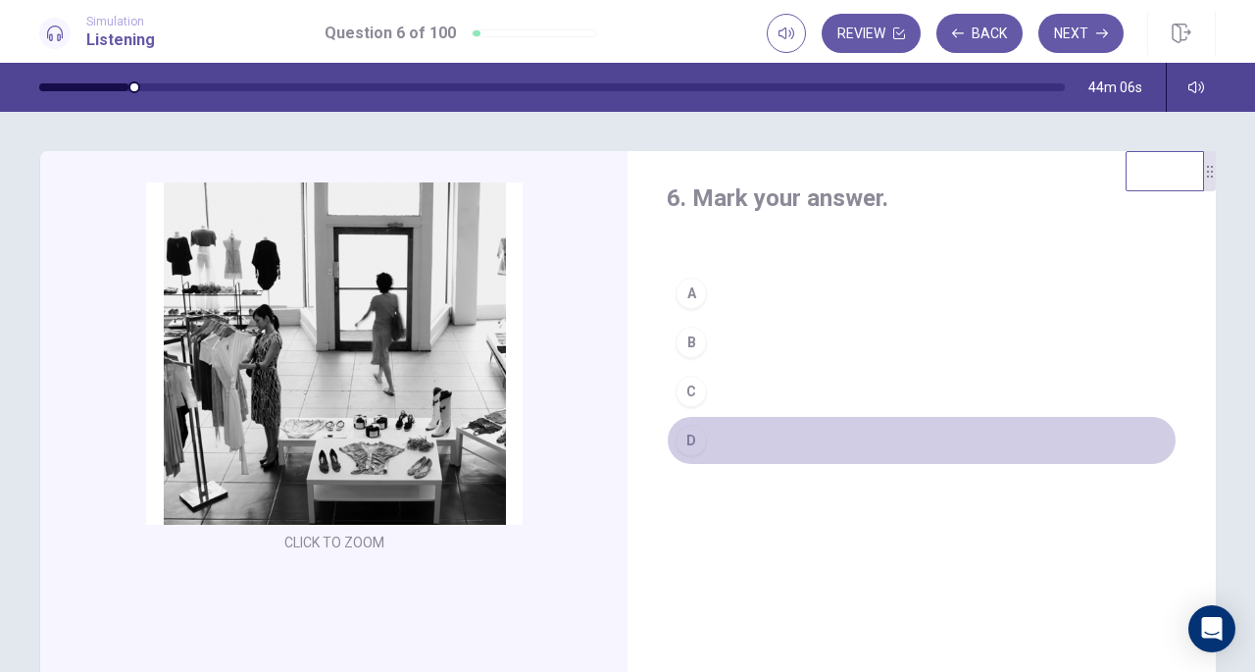  What do you see at coordinates (922, 342) in the screenshot?
I see `button: B` at bounding box center [922, 342].